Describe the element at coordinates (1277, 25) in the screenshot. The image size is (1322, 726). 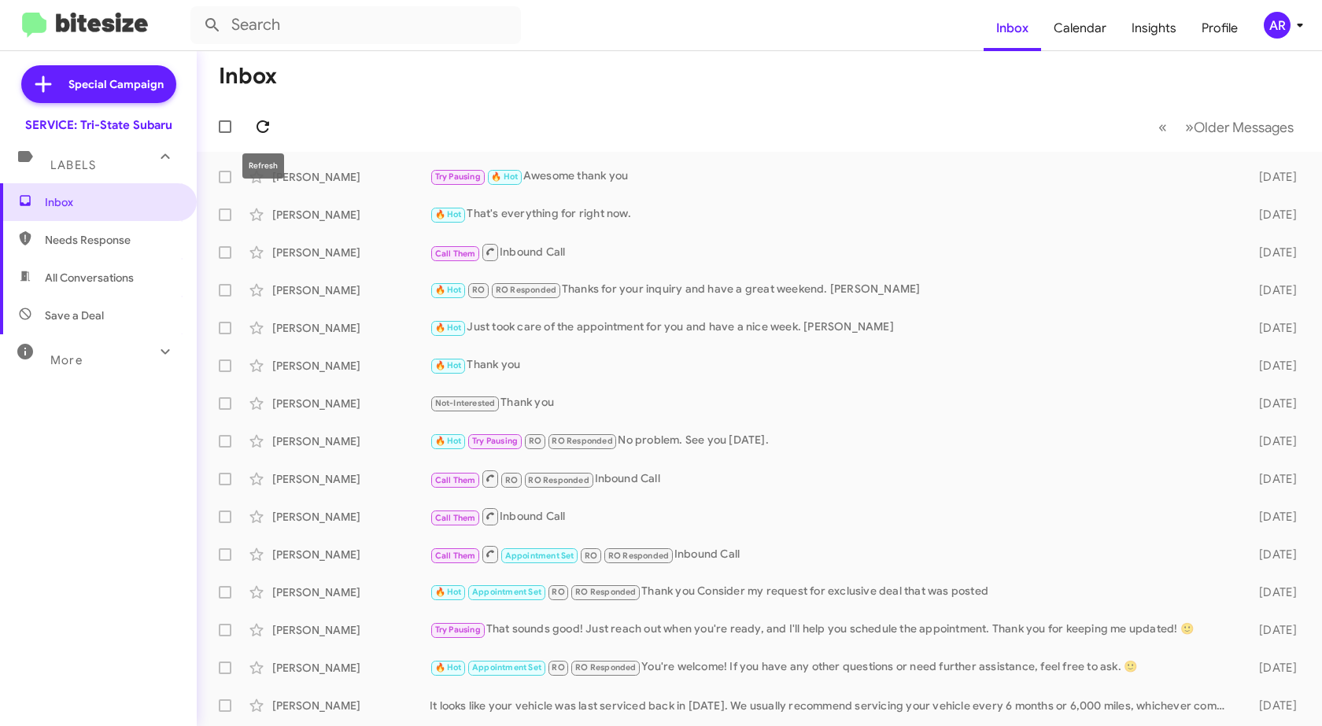
I see `button: AR` at that location.